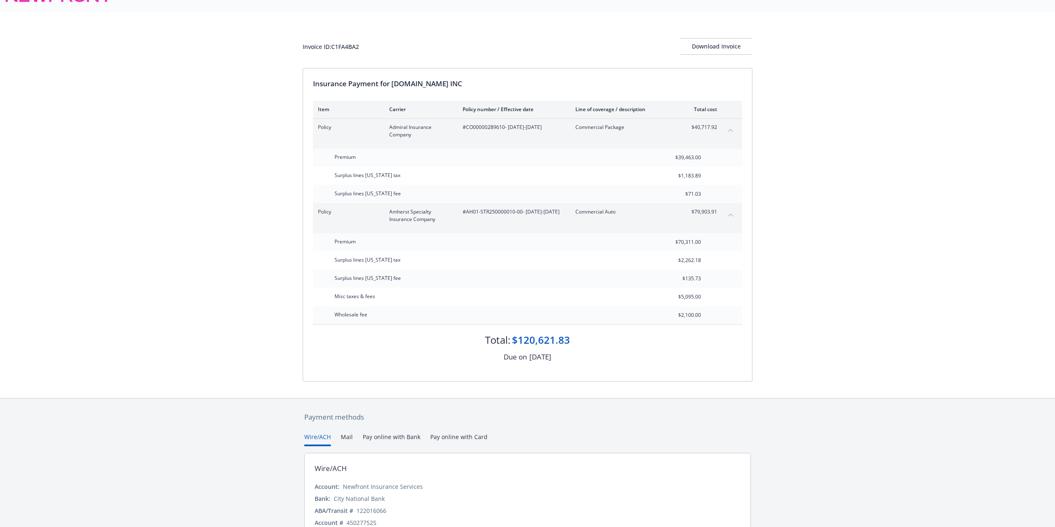  What do you see at coordinates (716, 46) in the screenshot?
I see `button: Download Invoice` at bounding box center [716, 46].